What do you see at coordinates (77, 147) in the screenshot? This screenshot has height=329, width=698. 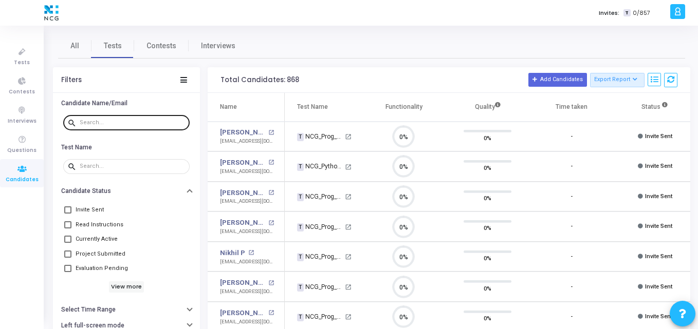 I see `h6: Test Name` at bounding box center [77, 147].